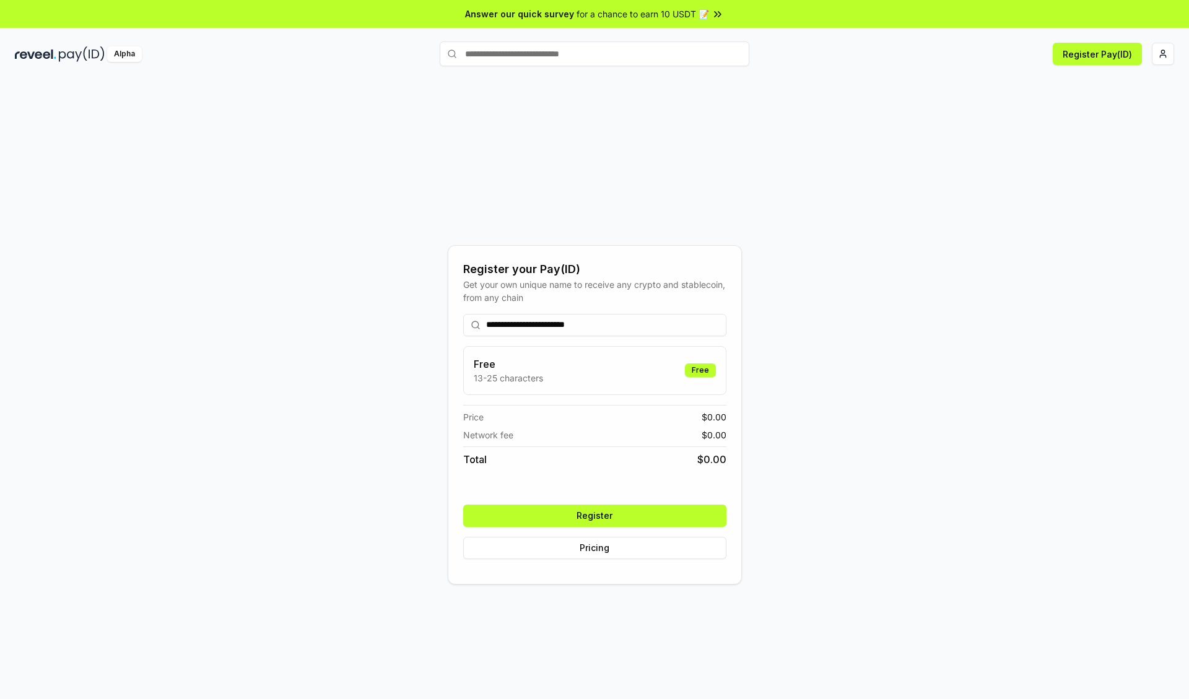 This screenshot has width=1189, height=699. Describe the element at coordinates (595, 269) in the screenshot. I see `div: Register your Pay(ID)` at that location.